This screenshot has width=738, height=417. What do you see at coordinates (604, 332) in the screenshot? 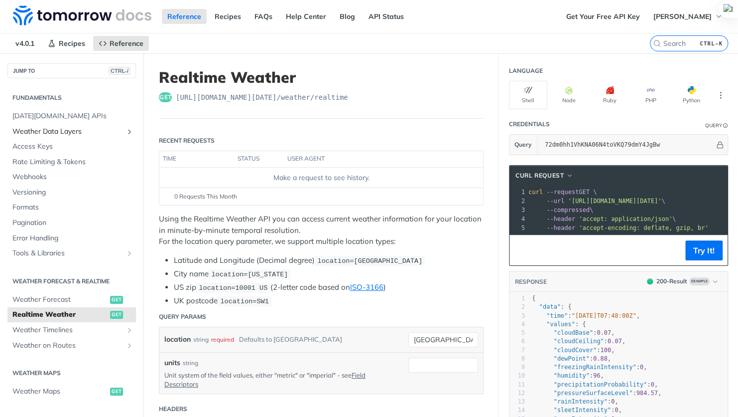
I see `span: 0.07` at bounding box center [604, 332].